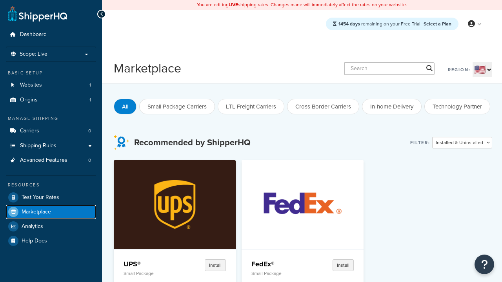  Describe the element at coordinates (149, 264) in the screenshot. I see `h4: UPS®` at that location.